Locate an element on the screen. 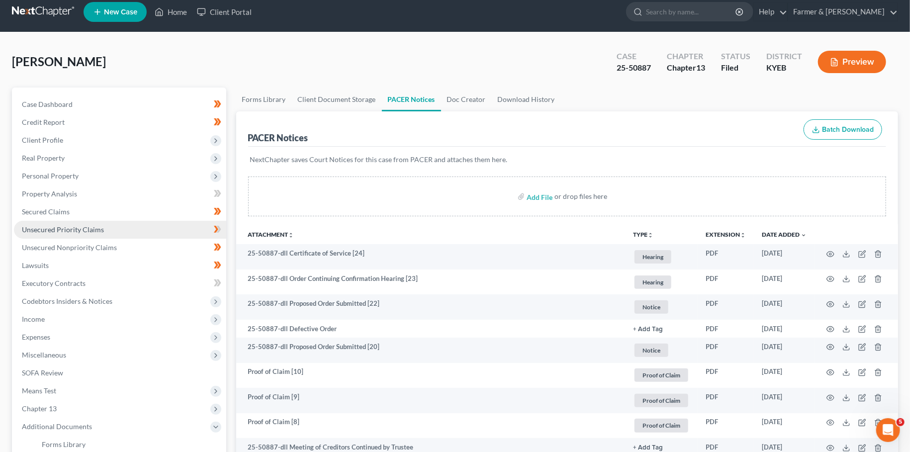 This screenshot has width=910, height=452. span: SOFA Review is located at coordinates (42, 372).